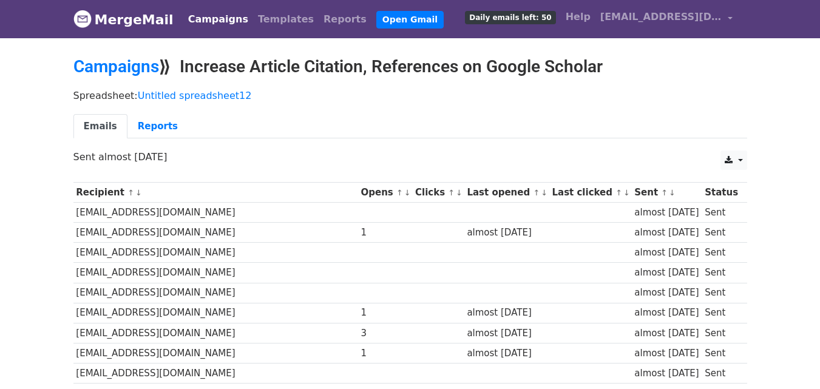 This screenshot has width=820, height=389. What do you see at coordinates (100, 126) in the screenshot?
I see `a: Emails` at bounding box center [100, 126].